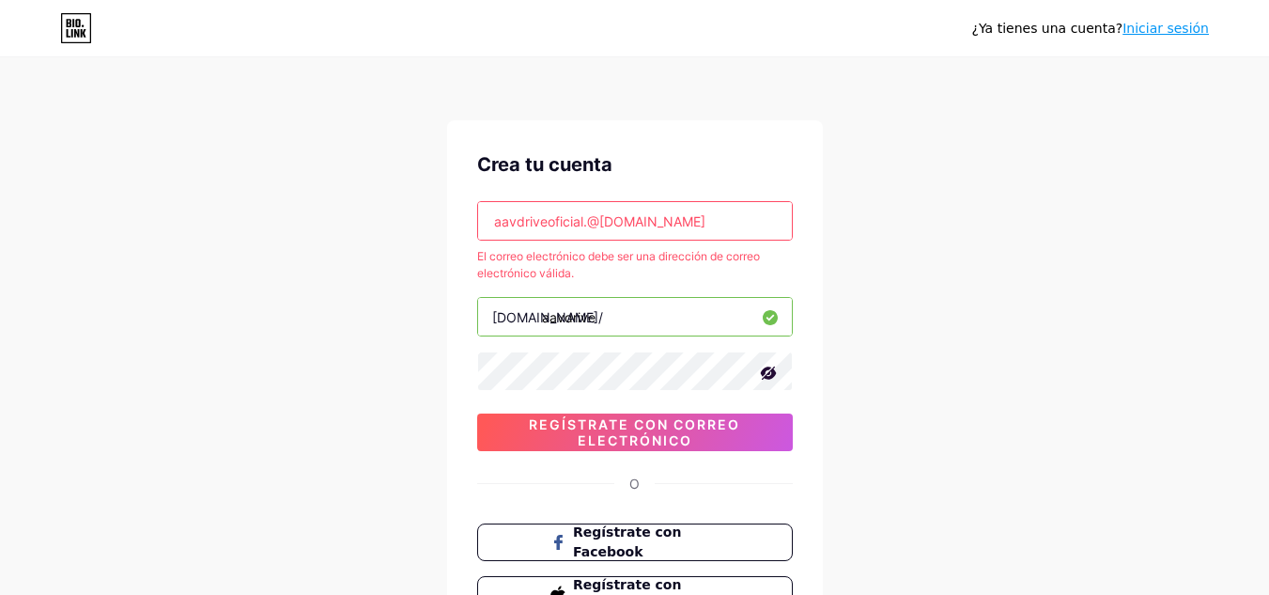 The width and height of the screenshot is (1269, 595). What do you see at coordinates (618, 264) in the screenshot?
I see `font: El correo electrónico debe ser una dirección de correo electrónico válida.` at bounding box center [618, 264].